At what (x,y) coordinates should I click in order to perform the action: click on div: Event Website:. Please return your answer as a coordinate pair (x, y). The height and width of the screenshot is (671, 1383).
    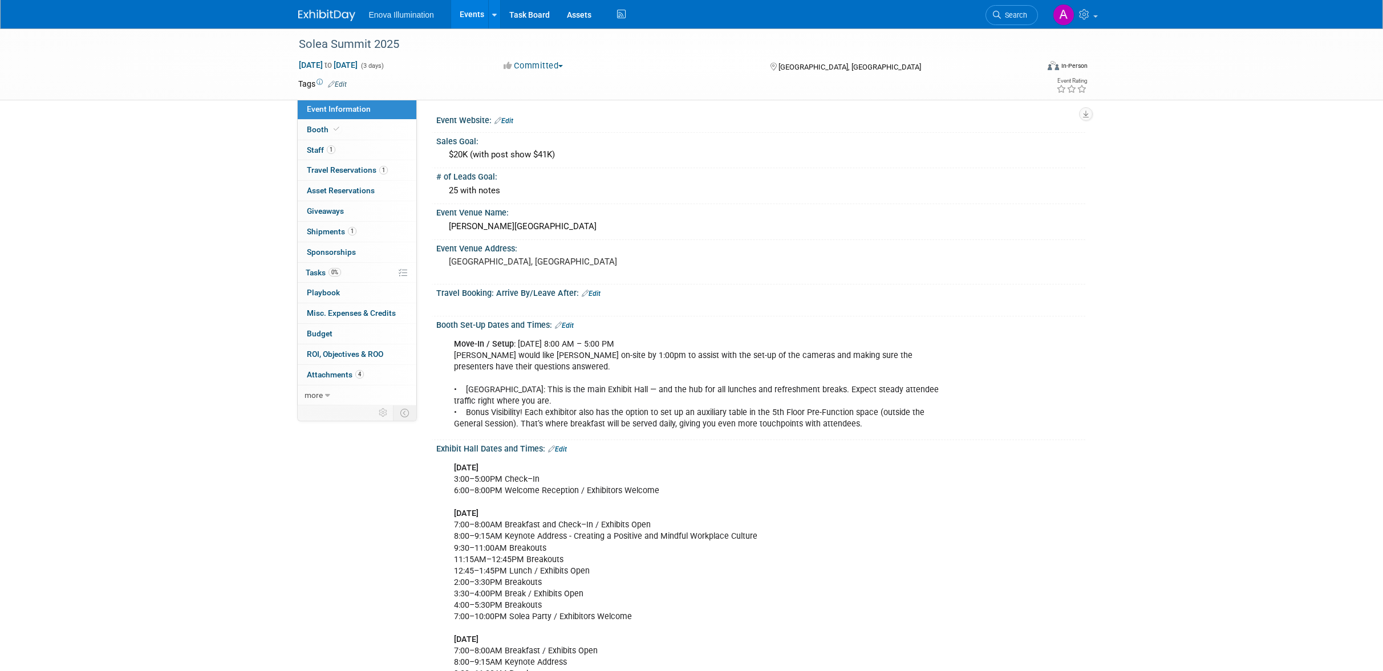
    Looking at the image, I should click on (761, 119).